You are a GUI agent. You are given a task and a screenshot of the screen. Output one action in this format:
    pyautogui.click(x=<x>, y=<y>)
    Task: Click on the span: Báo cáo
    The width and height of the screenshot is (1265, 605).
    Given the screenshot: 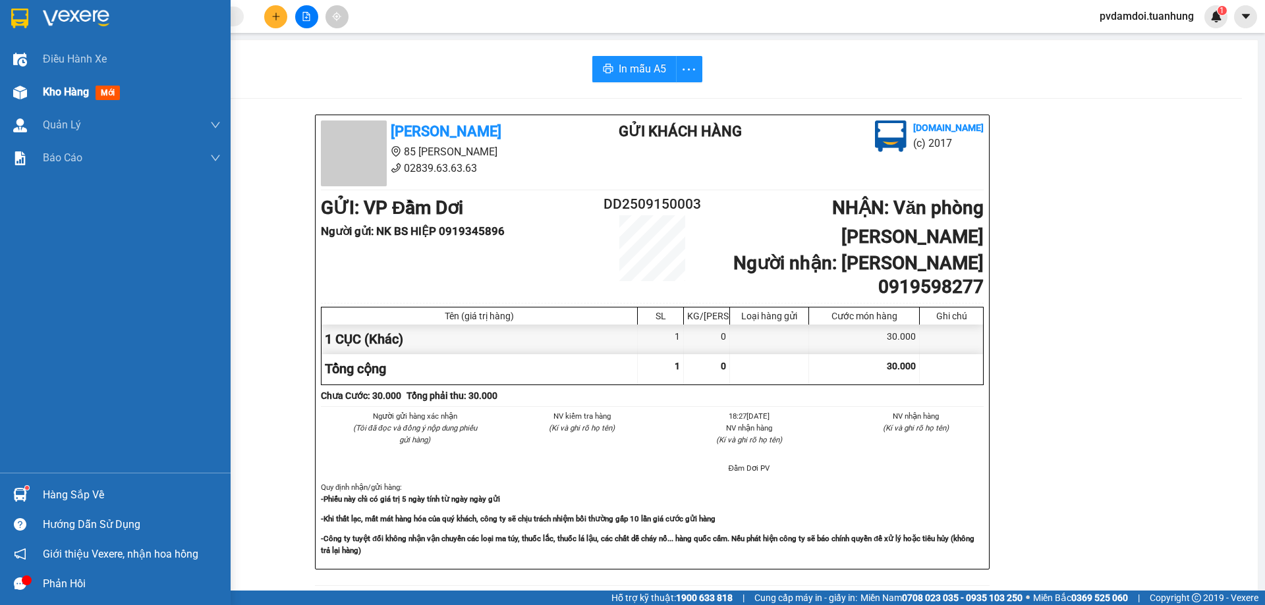 What is the action you would take?
    pyautogui.click(x=63, y=157)
    